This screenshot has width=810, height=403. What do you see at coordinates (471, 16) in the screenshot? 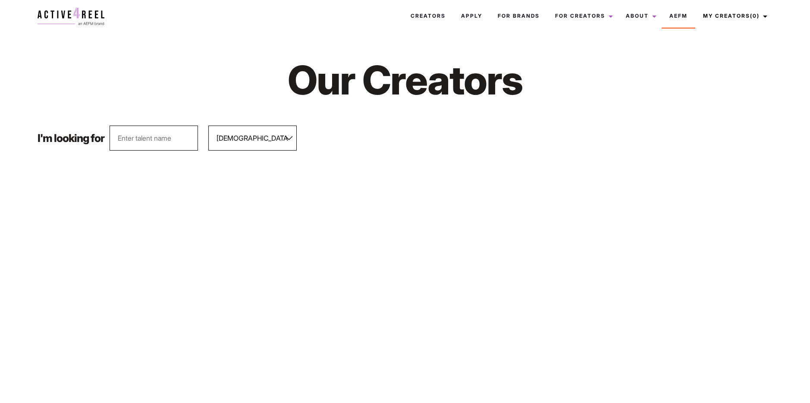
I see `a: Apply` at bounding box center [471, 16].